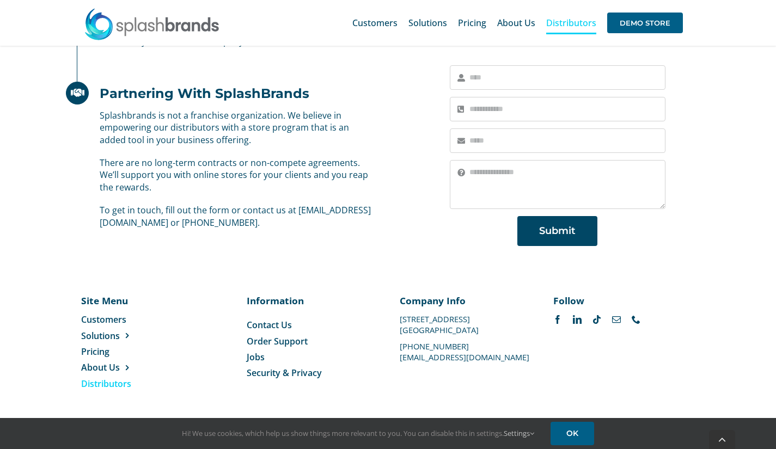 The height and width of the screenshot is (449, 776). Describe the element at coordinates (269, 325) in the screenshot. I see `span: Contact Us` at that location.